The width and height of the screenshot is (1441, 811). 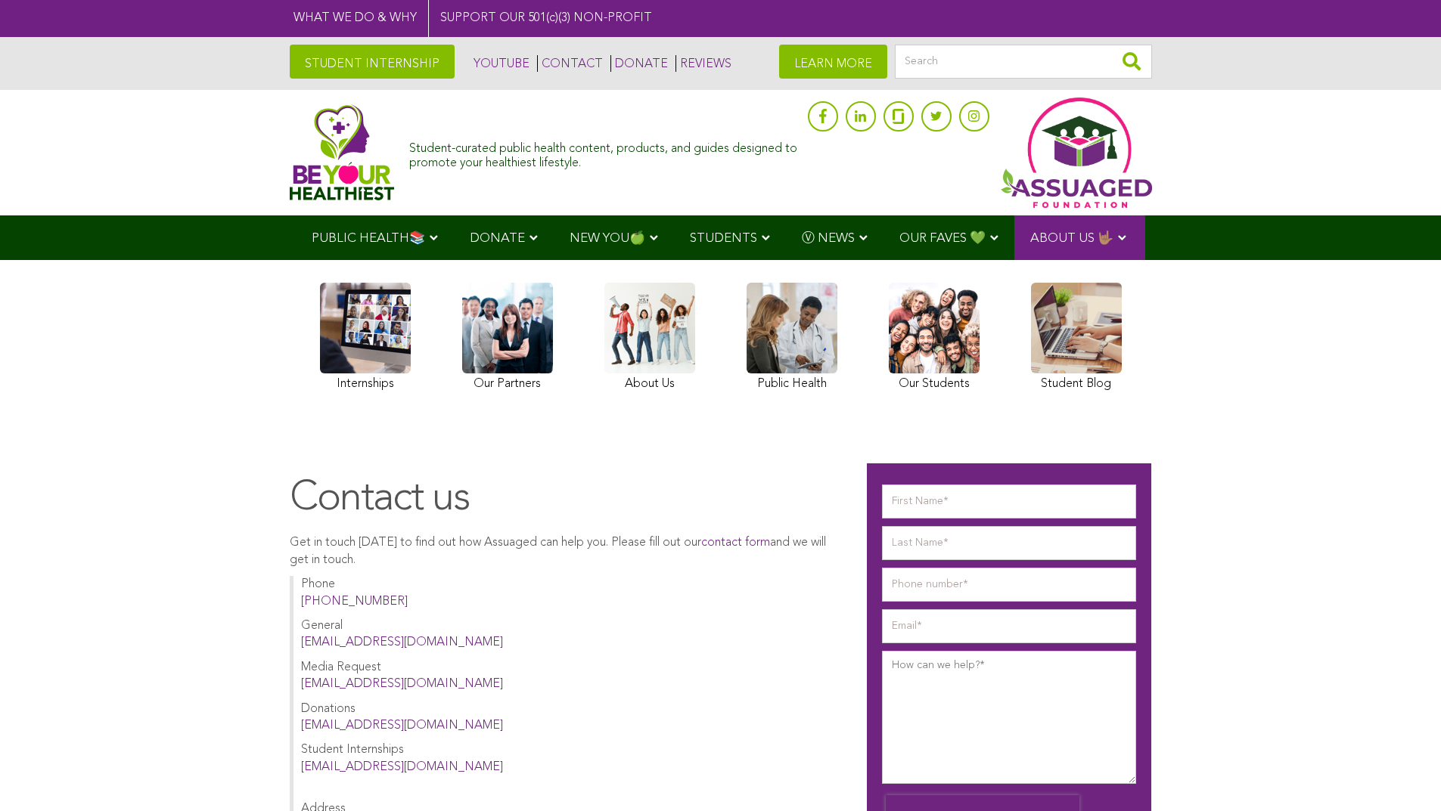 I want to click on a: CONTACT, so click(x=569, y=64).